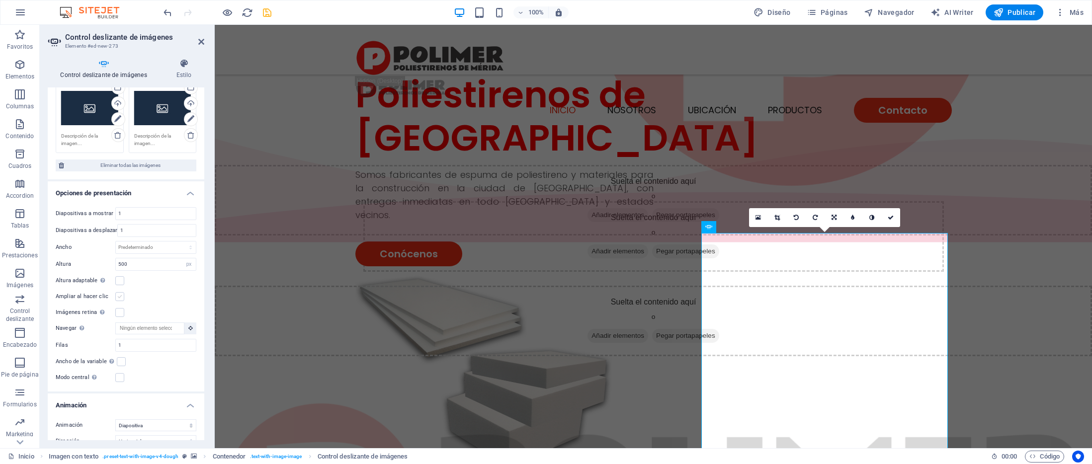 This screenshot has height=464, width=1092. I want to click on button: Publicar, so click(1014, 12).